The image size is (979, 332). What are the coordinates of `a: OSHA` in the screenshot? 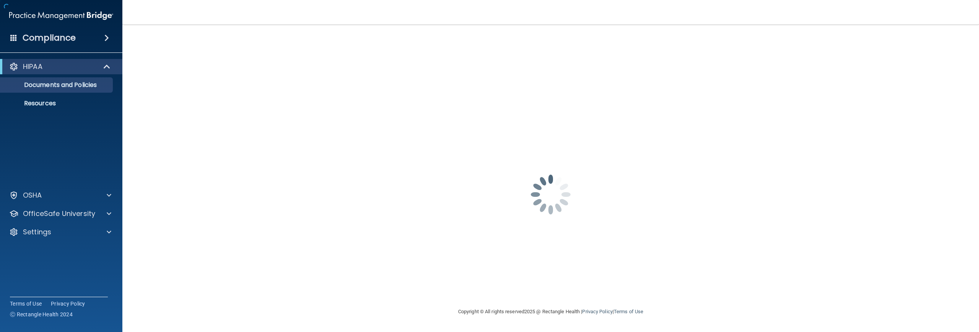 It's located at (60, 195).